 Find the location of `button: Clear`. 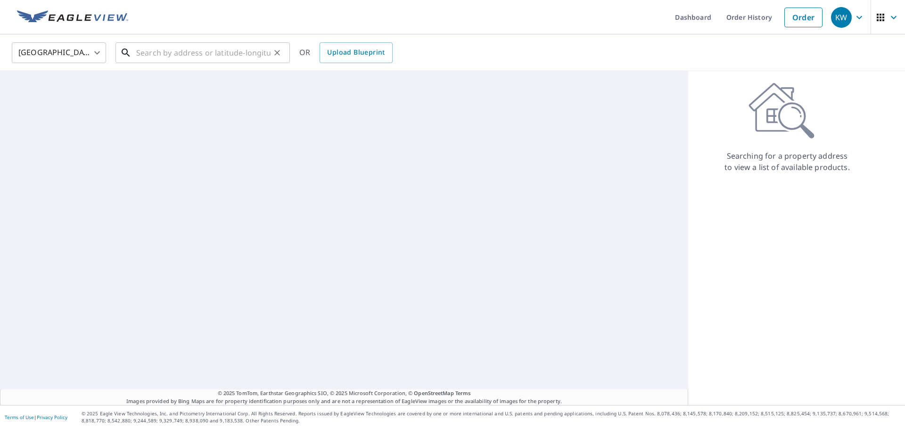

button: Clear is located at coordinates (277, 53).